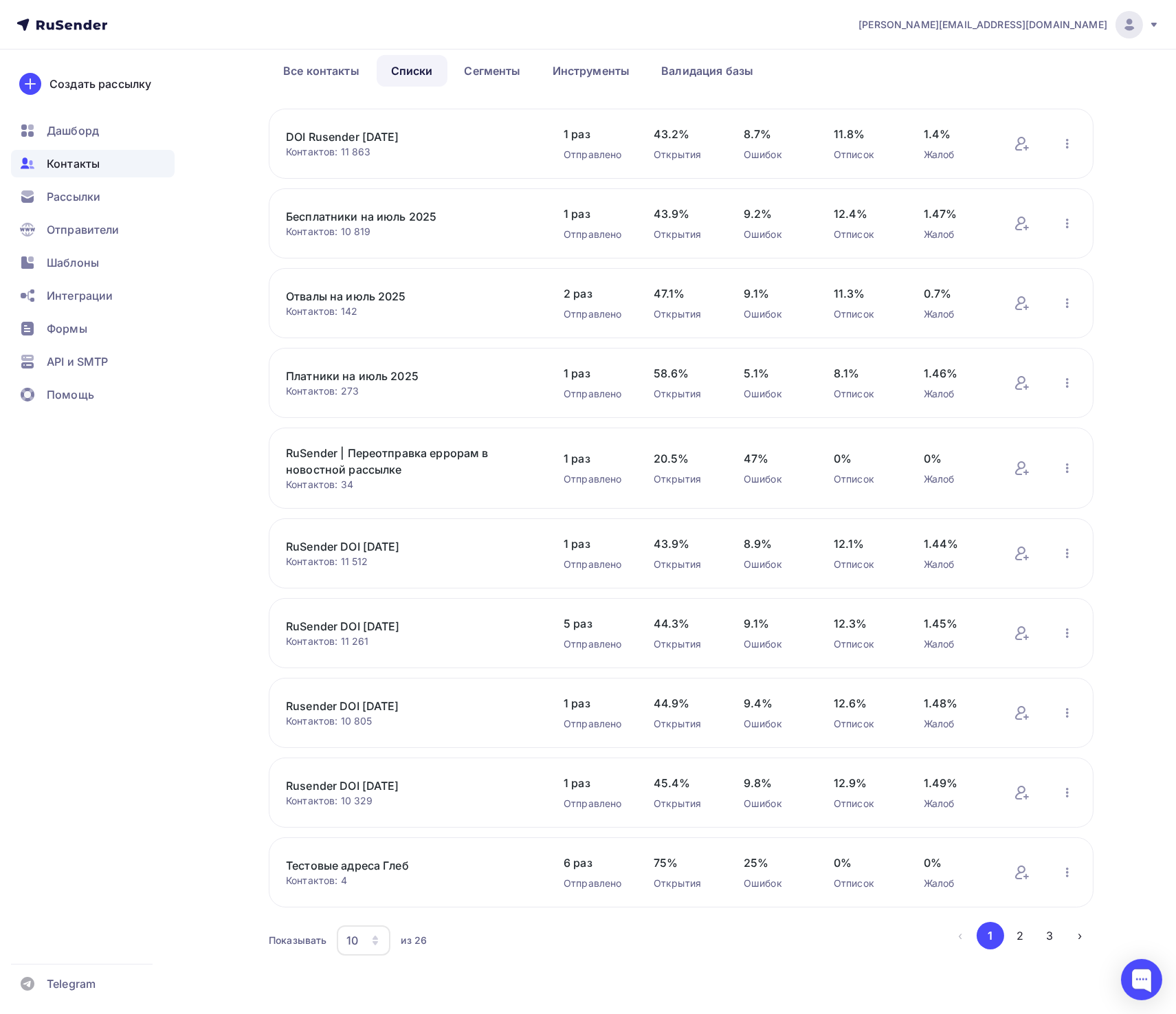 Image resolution: width=1176 pixels, height=1014 pixels. I want to click on span: 25%, so click(775, 863).